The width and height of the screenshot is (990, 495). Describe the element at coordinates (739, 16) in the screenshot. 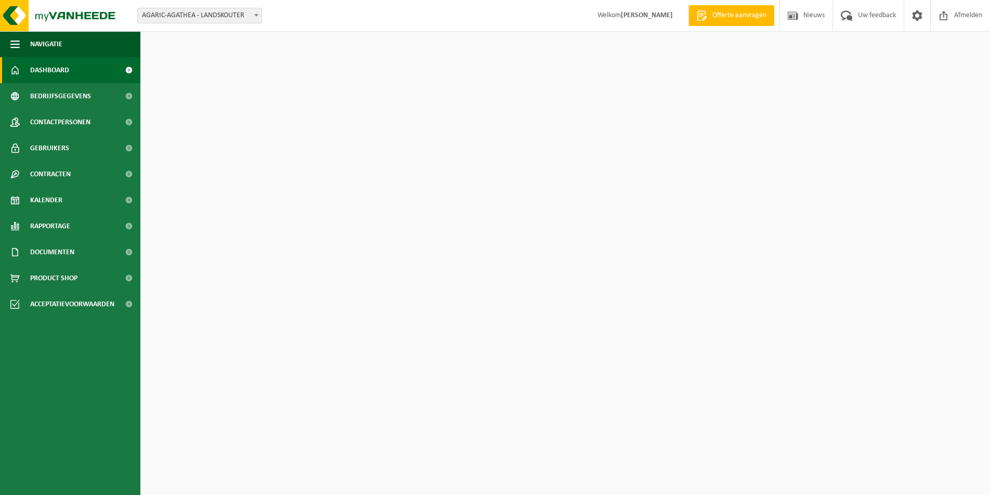

I see `span: Offerte aanvragen` at that location.